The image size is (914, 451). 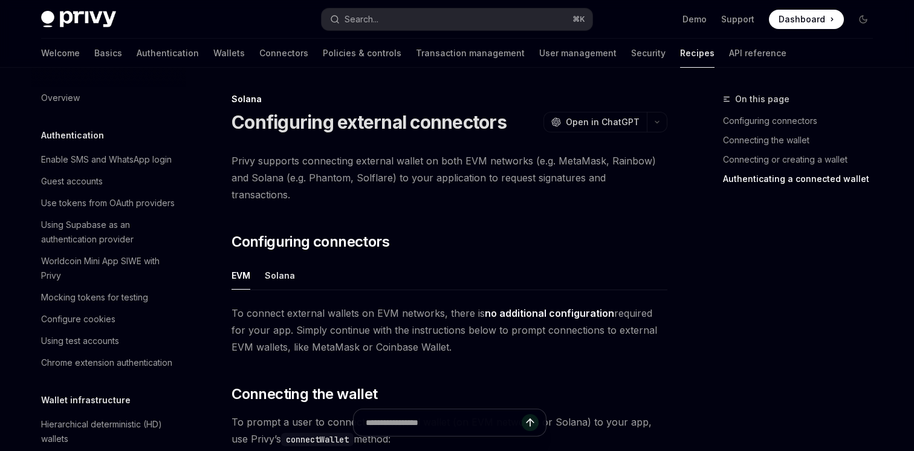 What do you see at coordinates (449, 99) in the screenshot?
I see `div: Solana` at bounding box center [449, 99].